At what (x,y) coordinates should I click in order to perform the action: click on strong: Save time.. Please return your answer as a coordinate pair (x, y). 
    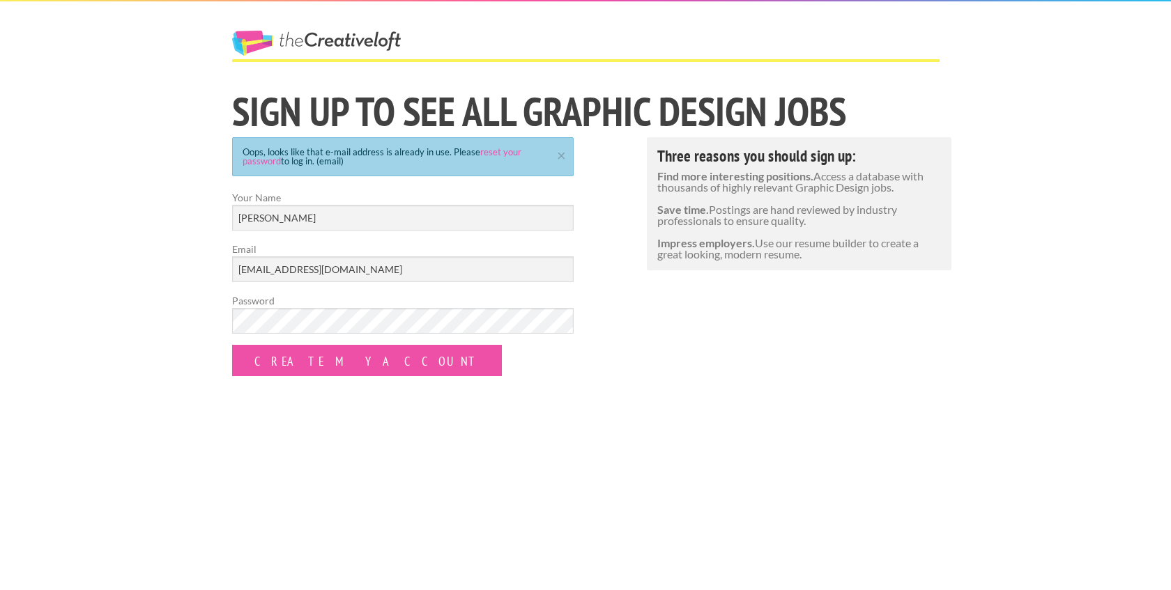
    Looking at the image, I should click on (683, 209).